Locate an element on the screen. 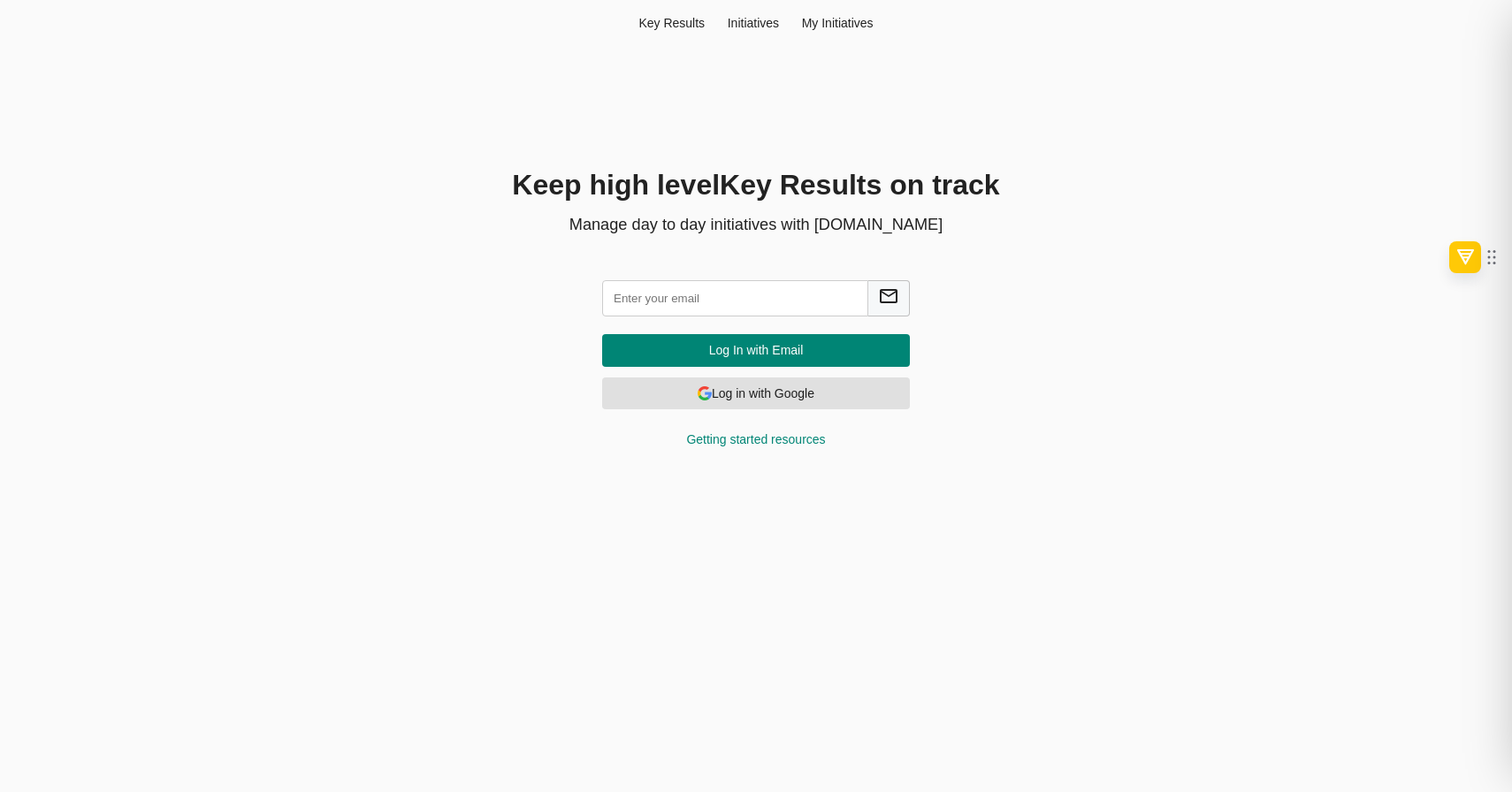 This screenshot has height=792, width=1512. h1: Keep high level Key Result s on track is located at coordinates (756, 186).